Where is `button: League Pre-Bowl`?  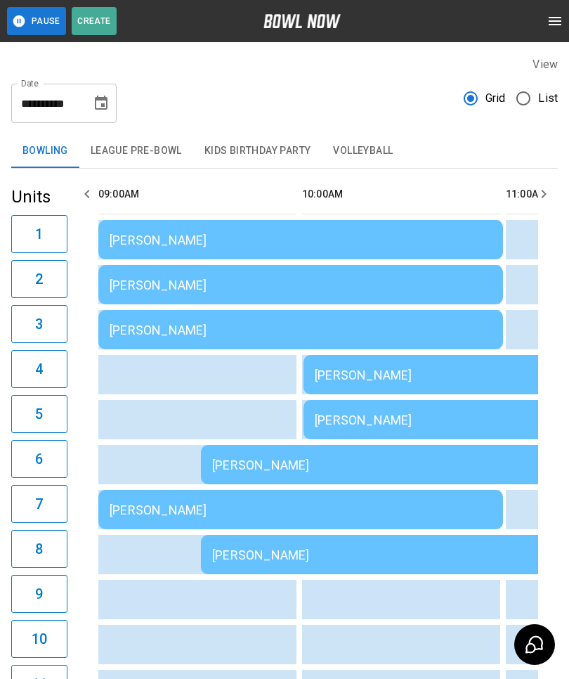 button: League Pre-Bowl is located at coordinates (136, 151).